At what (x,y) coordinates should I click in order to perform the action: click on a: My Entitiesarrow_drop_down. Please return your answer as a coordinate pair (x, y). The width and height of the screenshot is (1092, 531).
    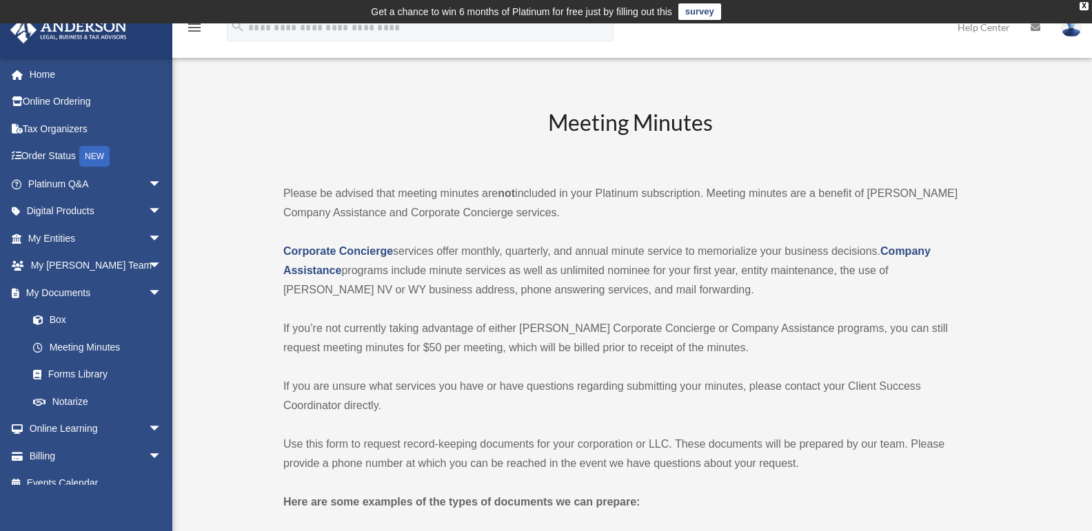
    Looking at the image, I should click on (96, 238).